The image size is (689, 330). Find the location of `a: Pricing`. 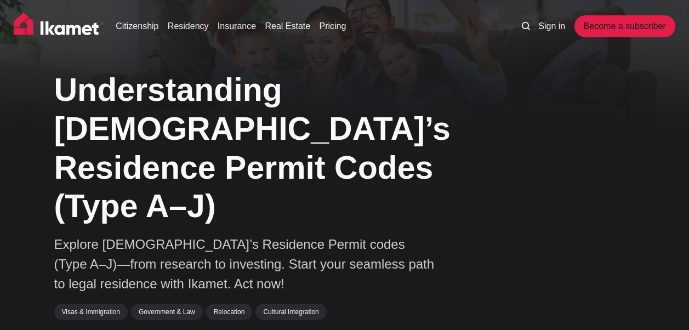

a: Pricing is located at coordinates (333, 26).